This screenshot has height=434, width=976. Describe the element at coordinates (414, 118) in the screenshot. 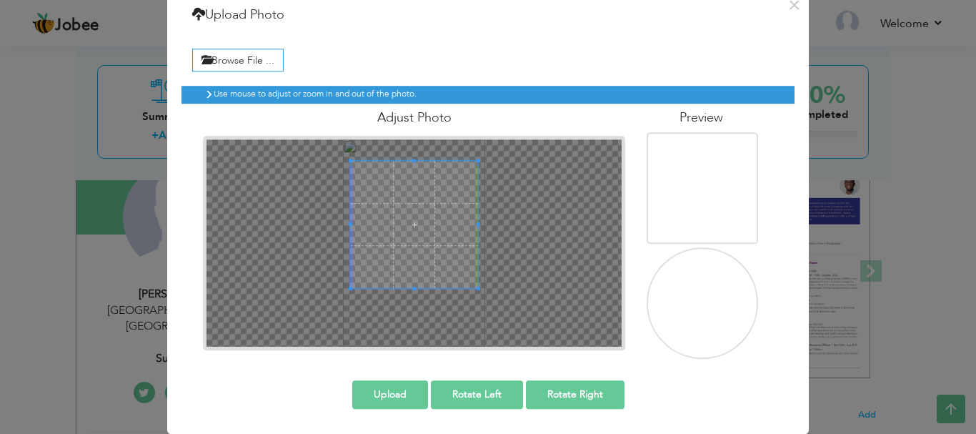

I see `h4: Adjust Photo` at that location.